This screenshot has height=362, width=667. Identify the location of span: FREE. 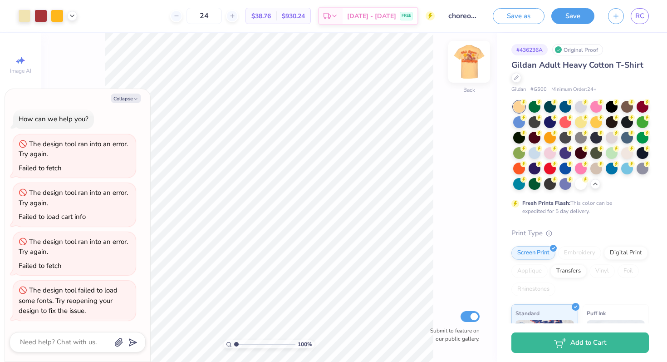
(406, 16).